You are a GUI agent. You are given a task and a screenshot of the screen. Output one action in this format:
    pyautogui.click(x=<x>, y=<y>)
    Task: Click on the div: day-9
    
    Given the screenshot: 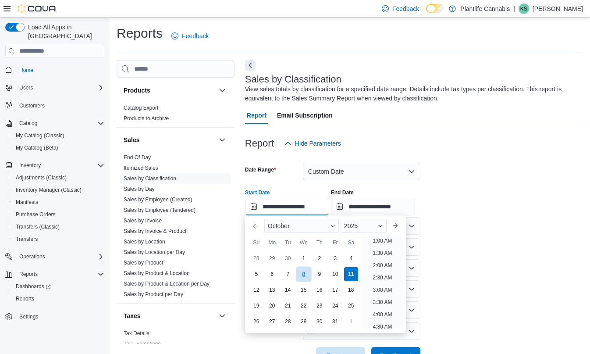 What is the action you would take?
    pyautogui.click(x=320, y=274)
    